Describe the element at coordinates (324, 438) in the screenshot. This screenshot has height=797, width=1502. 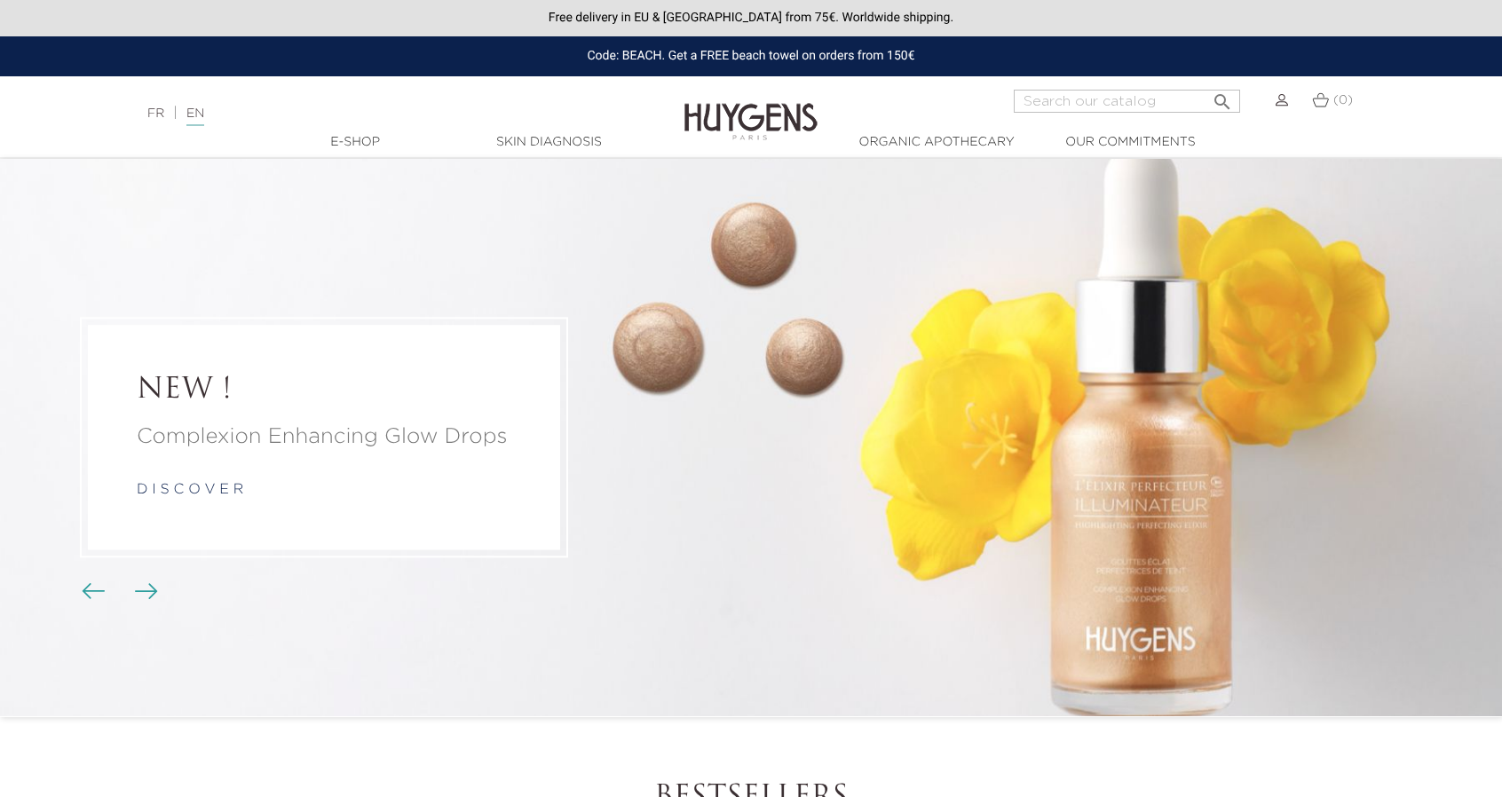
I see `a: Complexion Enhancing Glow Drops` at that location.